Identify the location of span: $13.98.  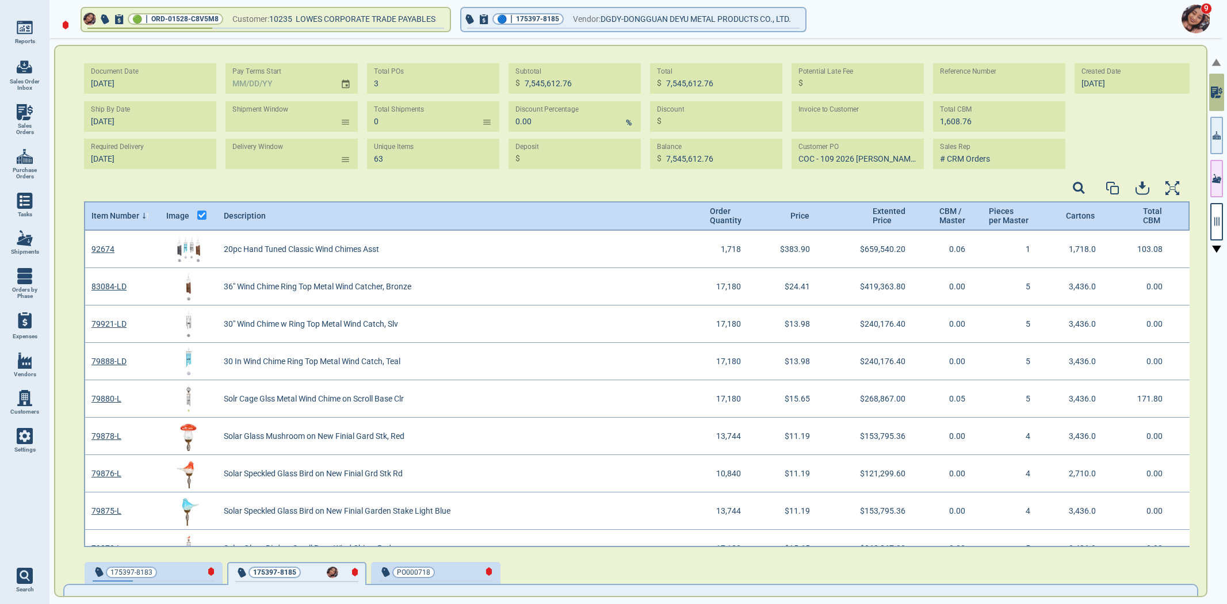
(798, 324).